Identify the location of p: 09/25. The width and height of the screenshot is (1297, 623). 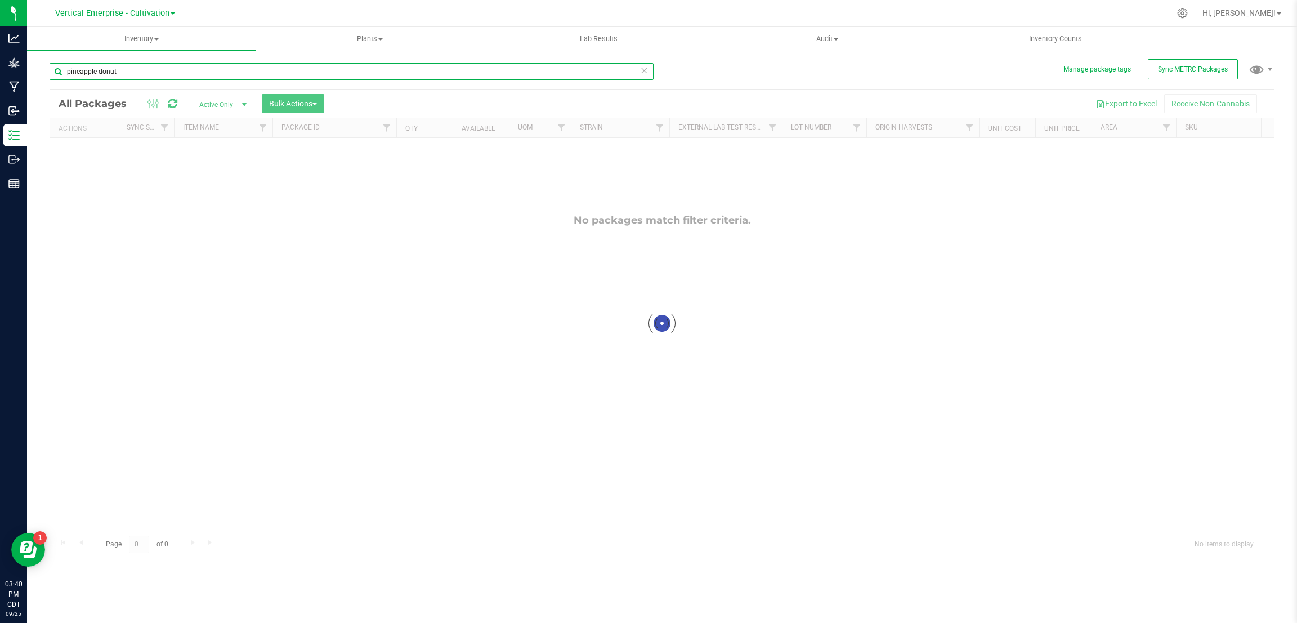
(14, 613).